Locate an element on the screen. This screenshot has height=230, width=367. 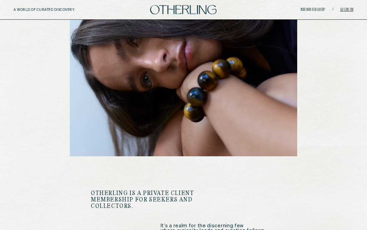
h1: Otherling is a private client membership for seekers and collectors. is located at coordinates (145, 200).